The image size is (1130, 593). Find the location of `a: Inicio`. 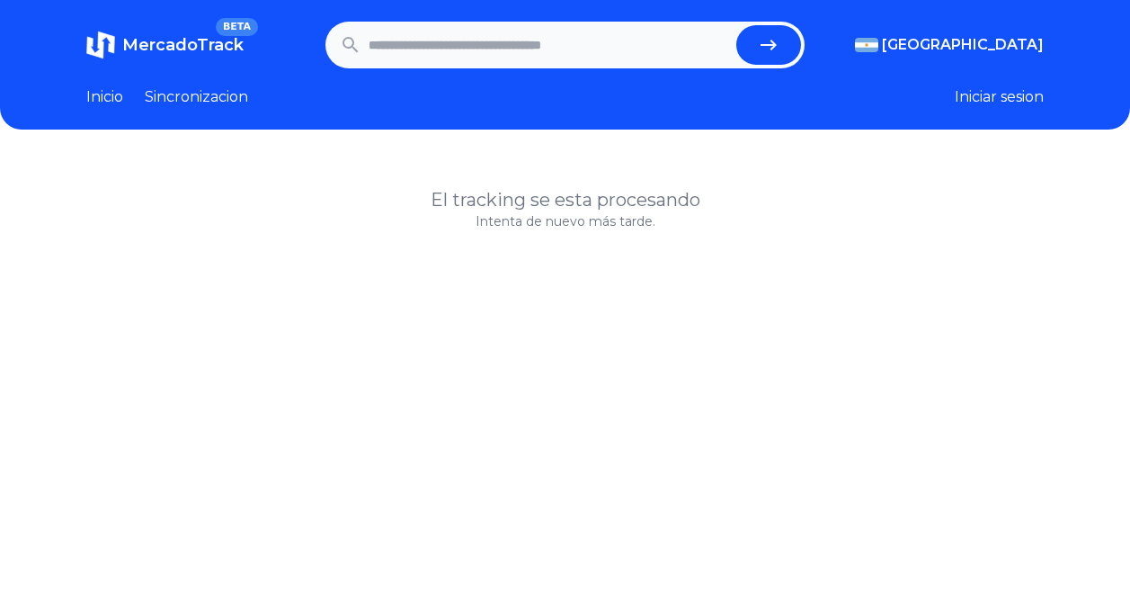

a: Inicio is located at coordinates (104, 97).